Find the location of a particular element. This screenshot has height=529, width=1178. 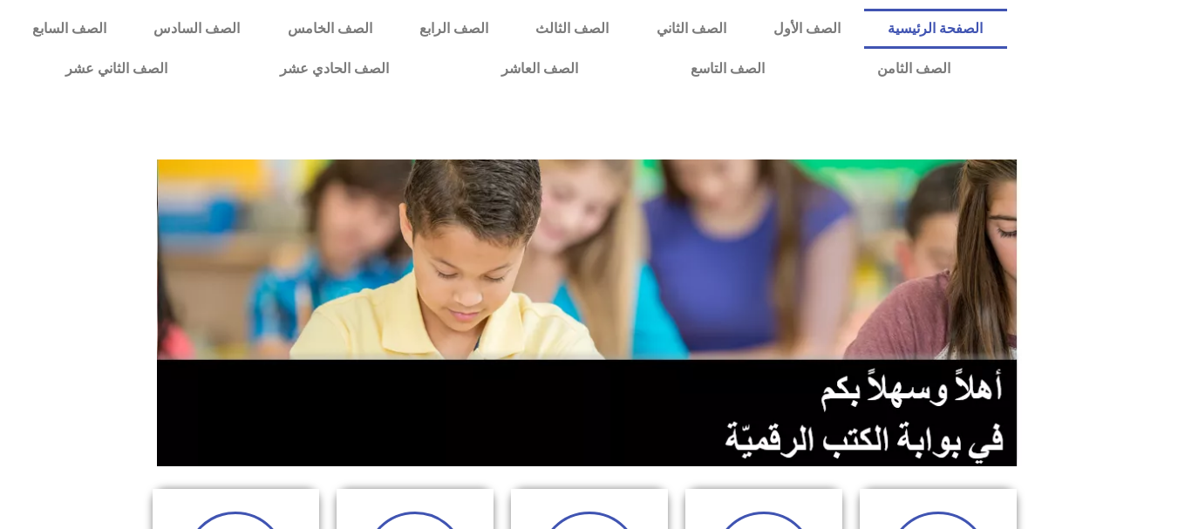

a: الصف العاشر is located at coordinates (539, 69).